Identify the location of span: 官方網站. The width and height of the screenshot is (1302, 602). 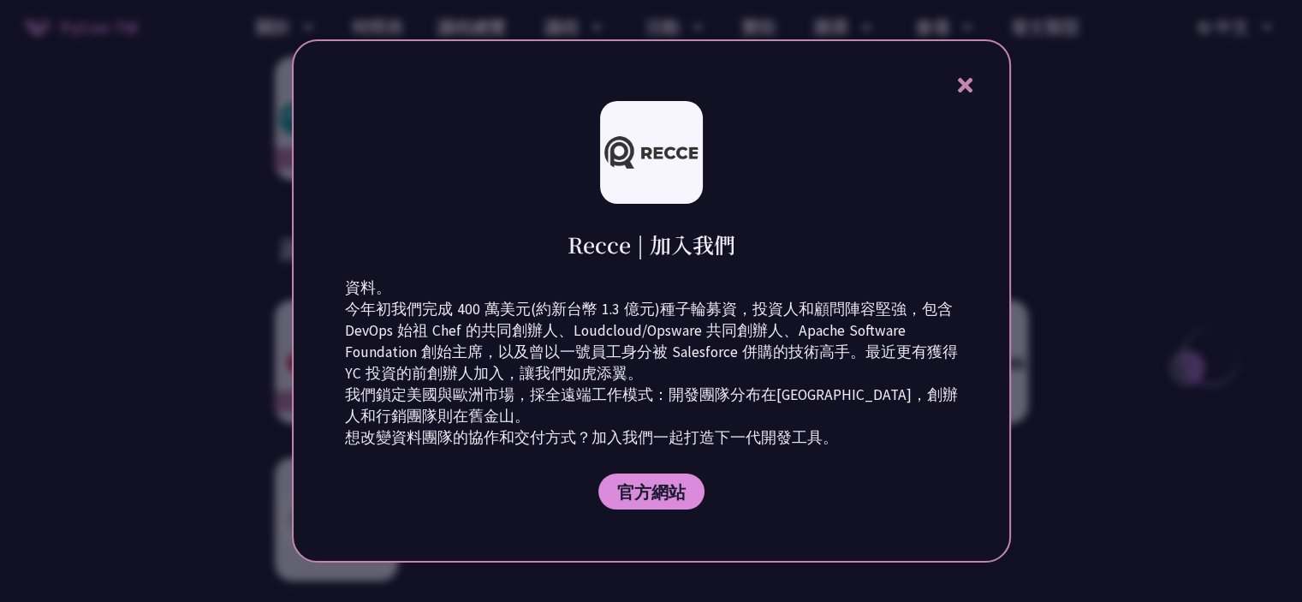
(652, 492).